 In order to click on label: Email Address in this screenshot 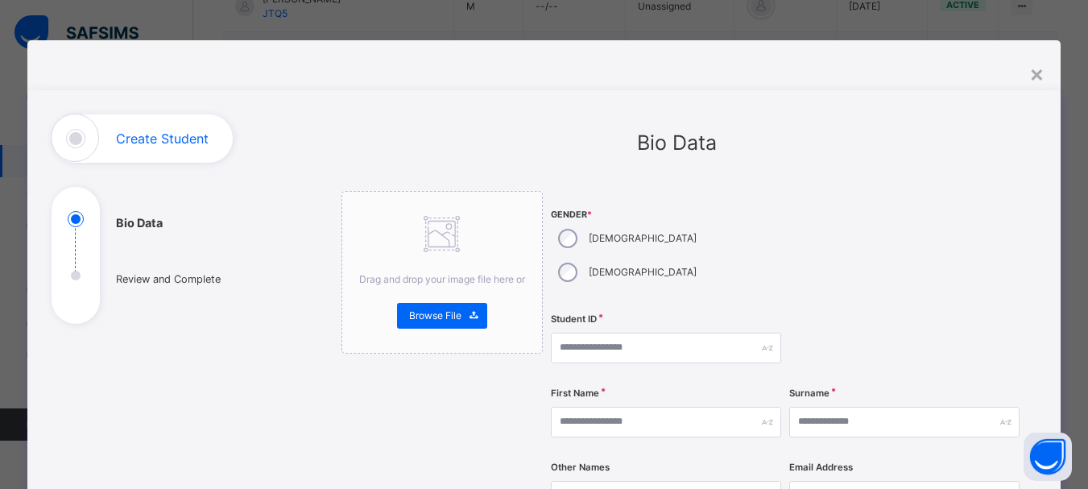, I will do `click(821, 467)`.